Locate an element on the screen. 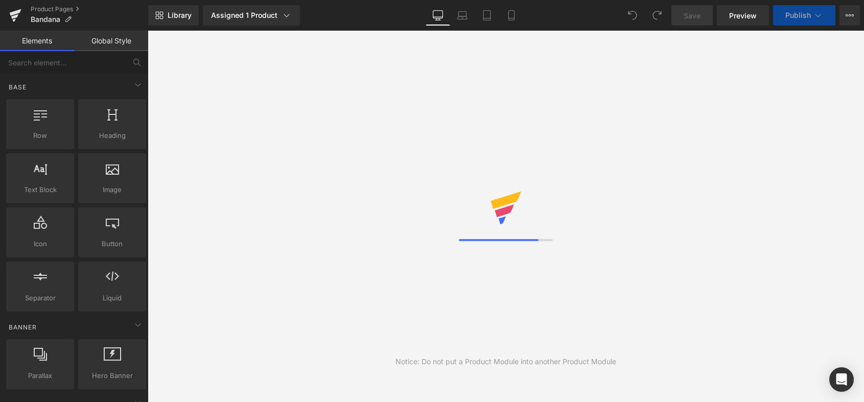 Image resolution: width=864 pixels, height=402 pixels. a: Tablet is located at coordinates (487, 15).